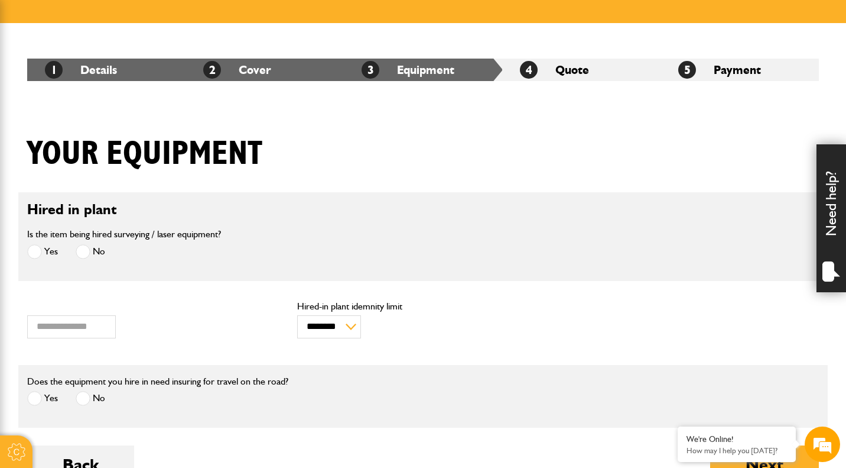 Image resolution: width=846 pixels, height=468 pixels. I want to click on input: Enter your phone number, so click(115, 192).